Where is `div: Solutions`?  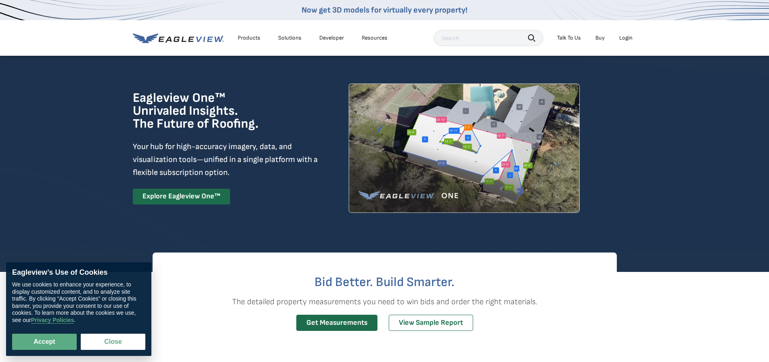
div: Solutions is located at coordinates (290, 38).